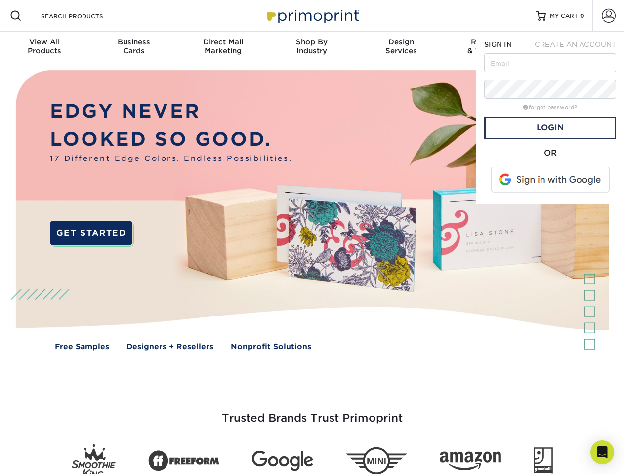 The width and height of the screenshot is (624, 474). What do you see at coordinates (563, 16) in the screenshot?
I see `span: MY CART` at bounding box center [563, 16].